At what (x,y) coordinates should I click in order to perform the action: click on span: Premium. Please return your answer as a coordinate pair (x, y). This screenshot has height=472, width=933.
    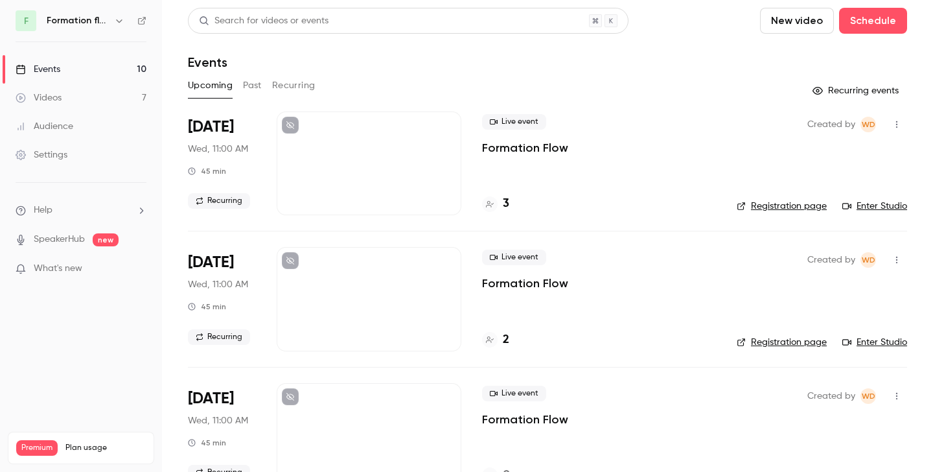
    Looking at the image, I should click on (37, 448).